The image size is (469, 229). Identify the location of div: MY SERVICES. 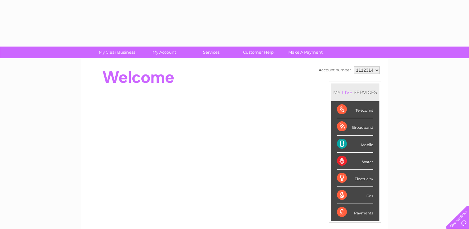
(355, 92).